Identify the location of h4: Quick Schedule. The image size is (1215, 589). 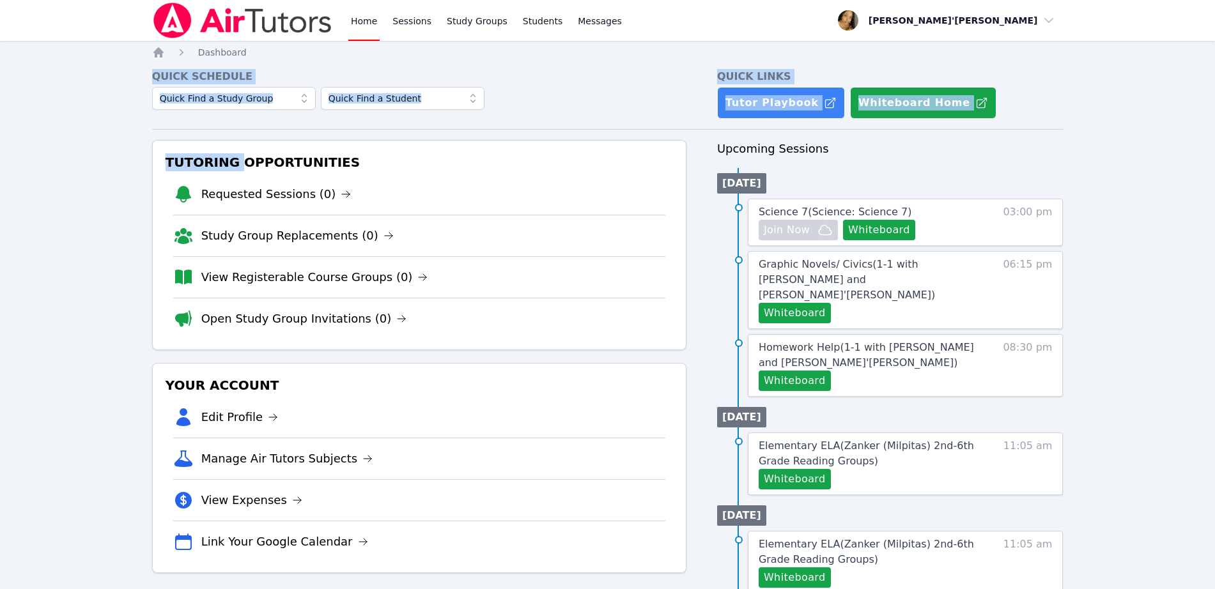
(419, 77).